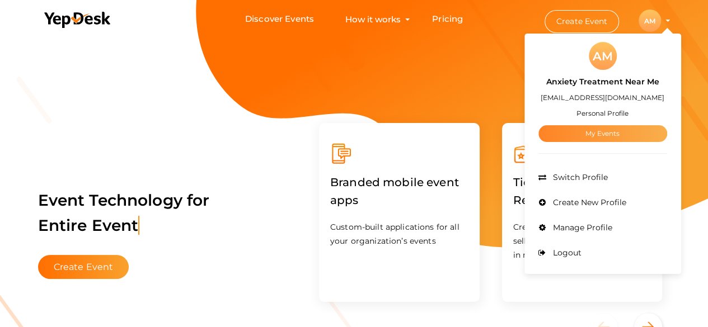 The image size is (708, 327). What do you see at coordinates (399, 191) in the screenshot?
I see `label: Branded mobile event apps` at bounding box center [399, 191].